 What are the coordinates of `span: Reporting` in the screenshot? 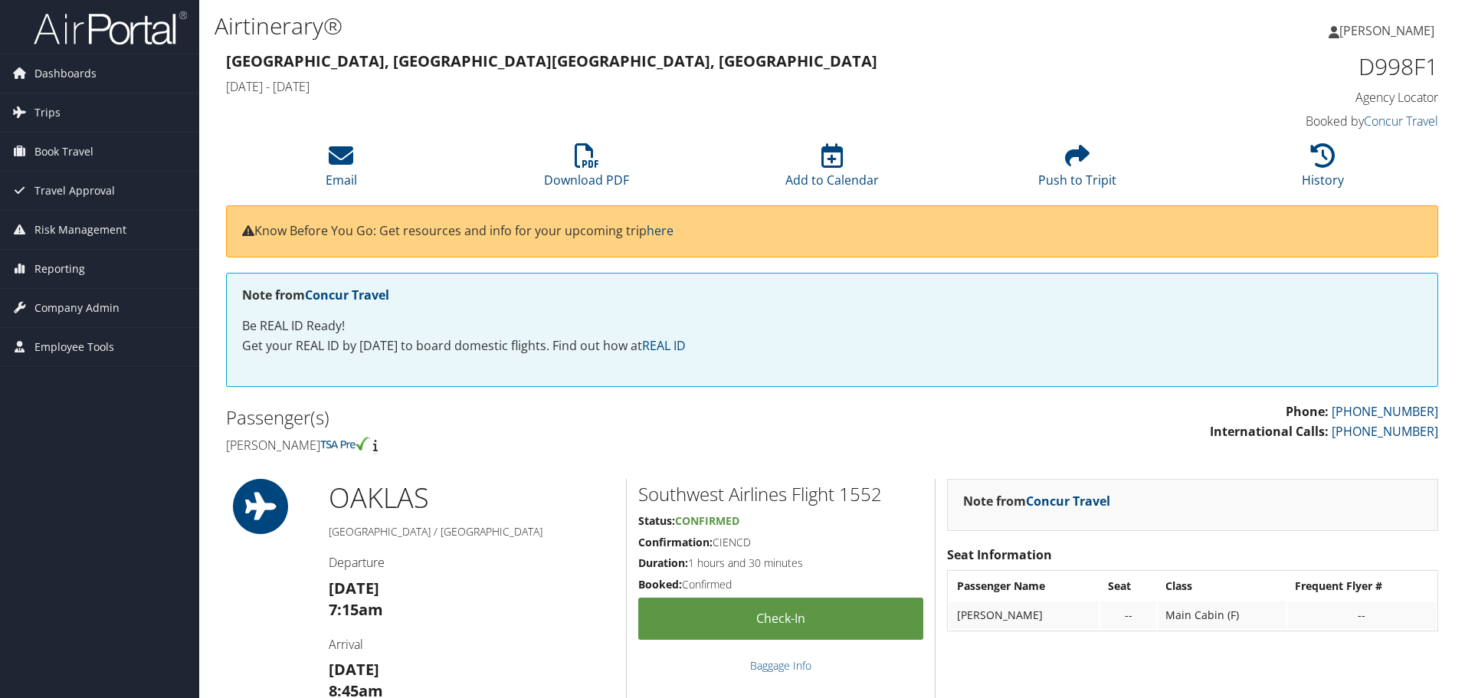 It's located at (60, 269).